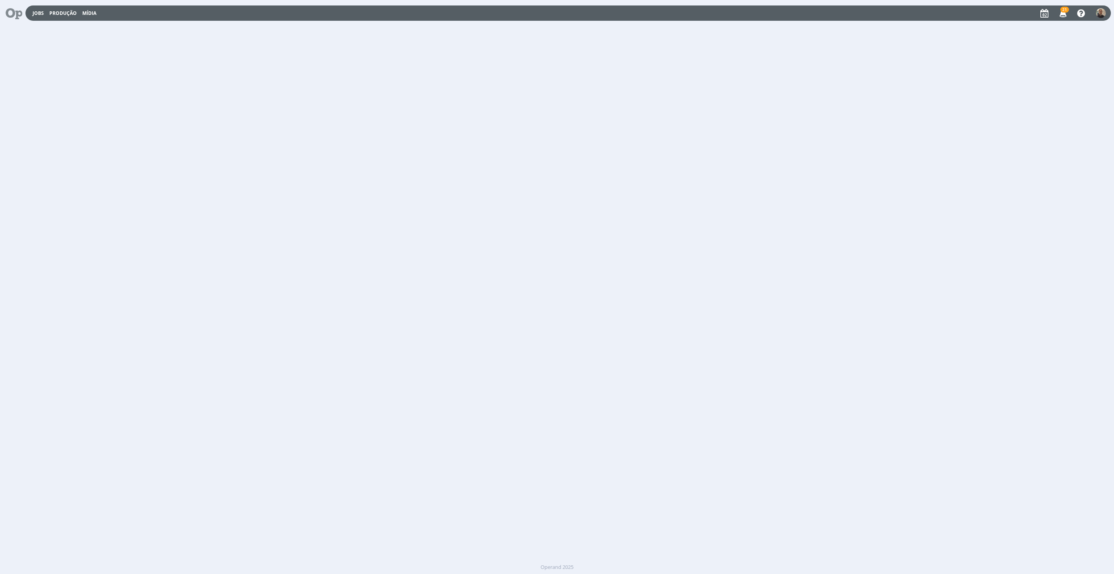  Describe the element at coordinates (1101, 13) in the screenshot. I see `button: R` at that location.